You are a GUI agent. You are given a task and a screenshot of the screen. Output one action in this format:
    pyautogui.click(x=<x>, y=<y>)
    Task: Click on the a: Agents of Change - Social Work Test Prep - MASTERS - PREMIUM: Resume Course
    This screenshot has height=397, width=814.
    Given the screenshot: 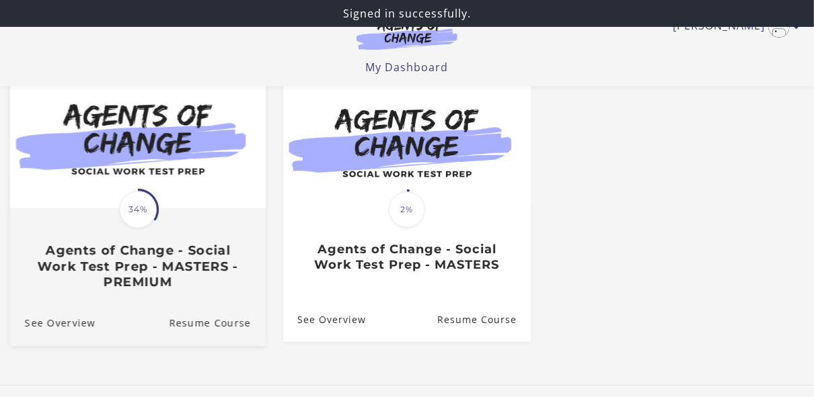 What is the action you would take?
    pyautogui.click(x=217, y=323)
    